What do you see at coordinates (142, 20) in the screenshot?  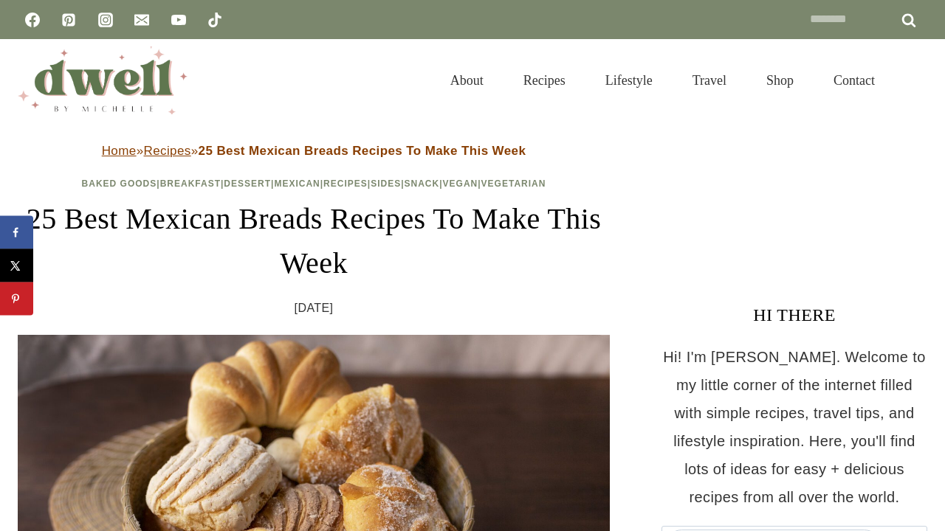 I see `a: Email` at bounding box center [142, 20].